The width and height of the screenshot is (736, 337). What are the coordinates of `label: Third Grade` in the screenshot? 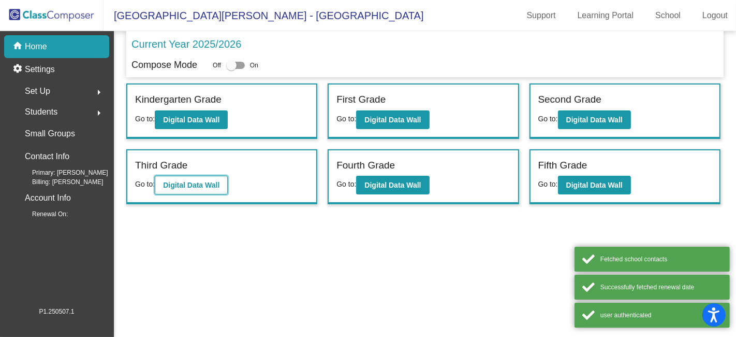 It's located at (161, 165).